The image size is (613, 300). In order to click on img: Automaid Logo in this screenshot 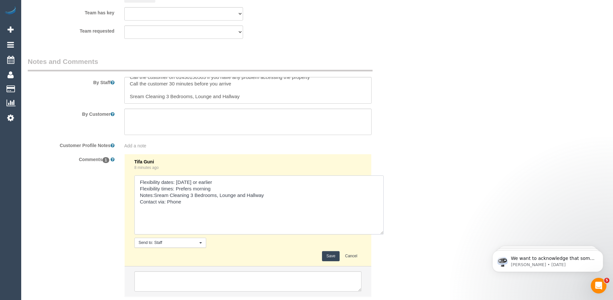, I will do `click(10, 11)`.